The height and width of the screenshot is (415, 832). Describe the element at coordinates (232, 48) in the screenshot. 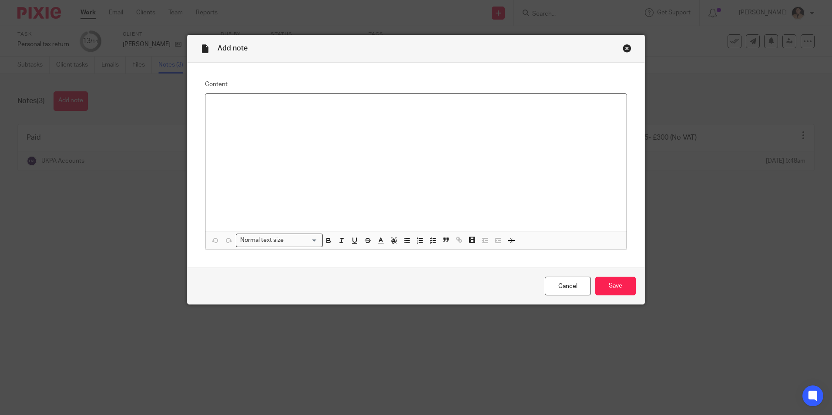

I see `span: Add note` at that location.